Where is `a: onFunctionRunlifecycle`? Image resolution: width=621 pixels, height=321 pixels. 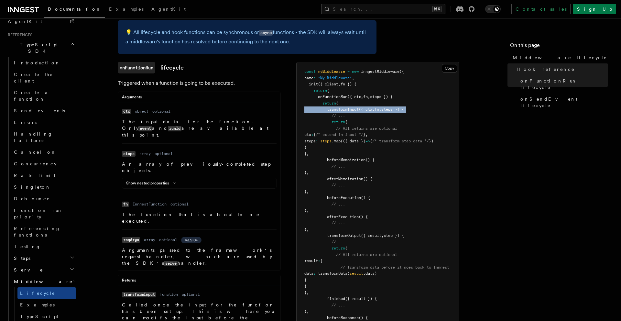 a: onFunctionRunlifecycle is located at coordinates (151, 68).